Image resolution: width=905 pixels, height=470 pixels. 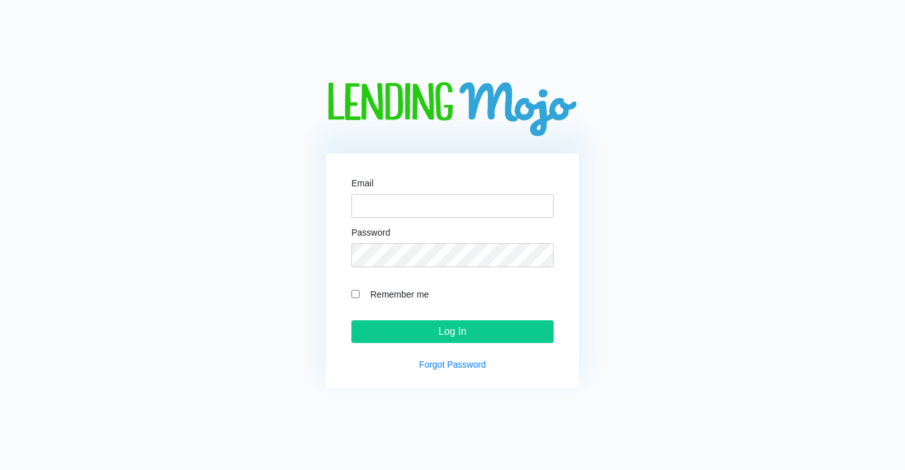 What do you see at coordinates (452, 332) in the screenshot?
I see `input: Log In` at bounding box center [452, 332].